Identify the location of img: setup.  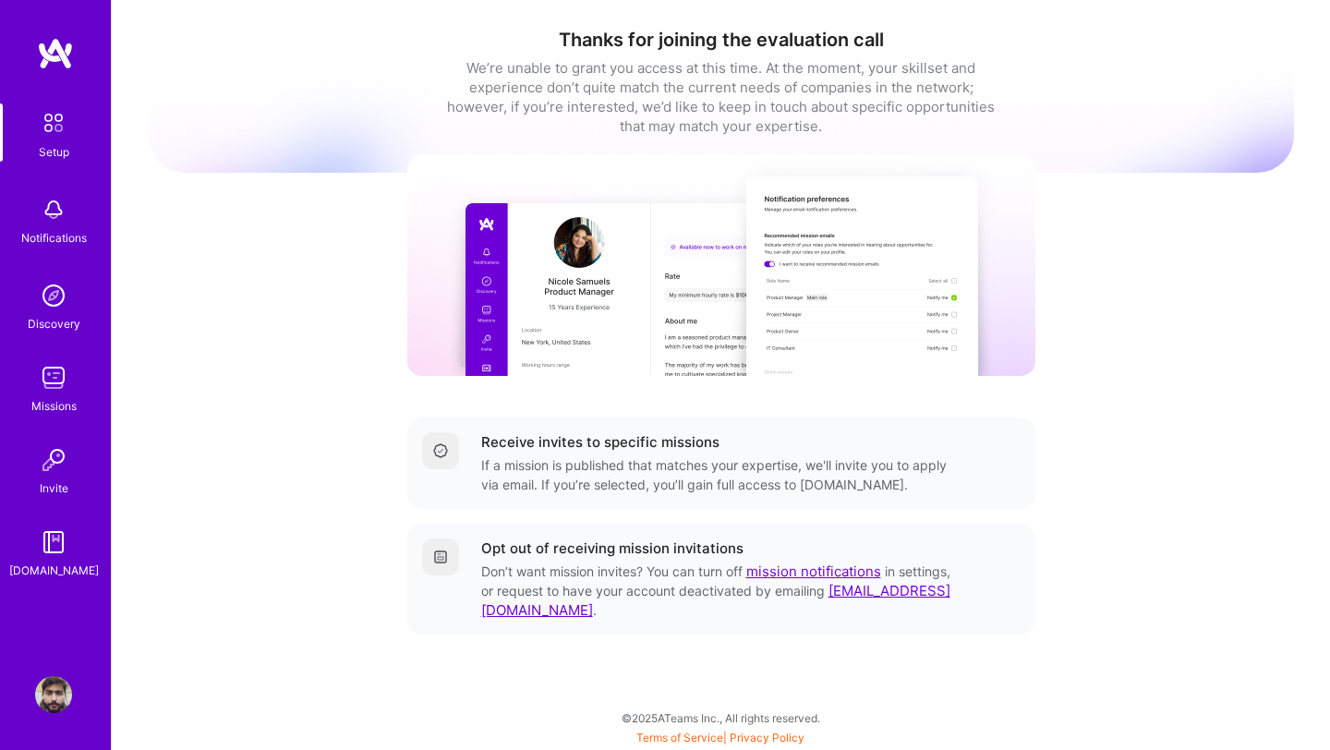
(54, 123).